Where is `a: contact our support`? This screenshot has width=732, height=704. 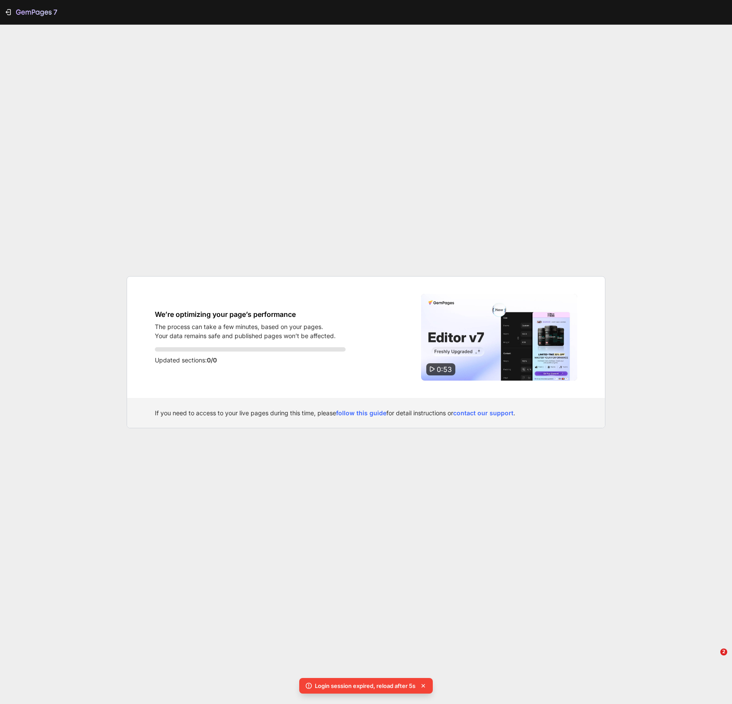 a: contact our support is located at coordinates (483, 413).